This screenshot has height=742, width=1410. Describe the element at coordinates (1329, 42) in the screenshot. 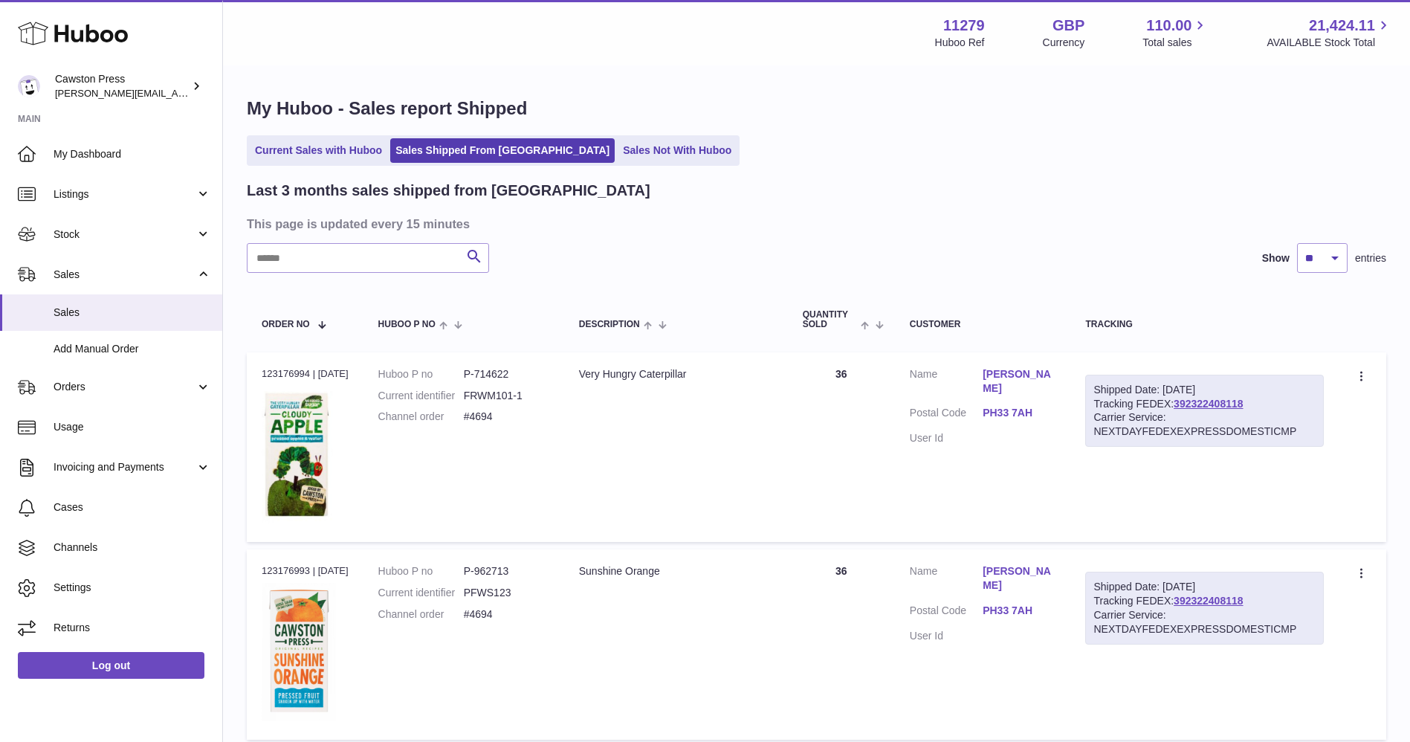

I see `span: AVAILABLE Stock Total` at that location.